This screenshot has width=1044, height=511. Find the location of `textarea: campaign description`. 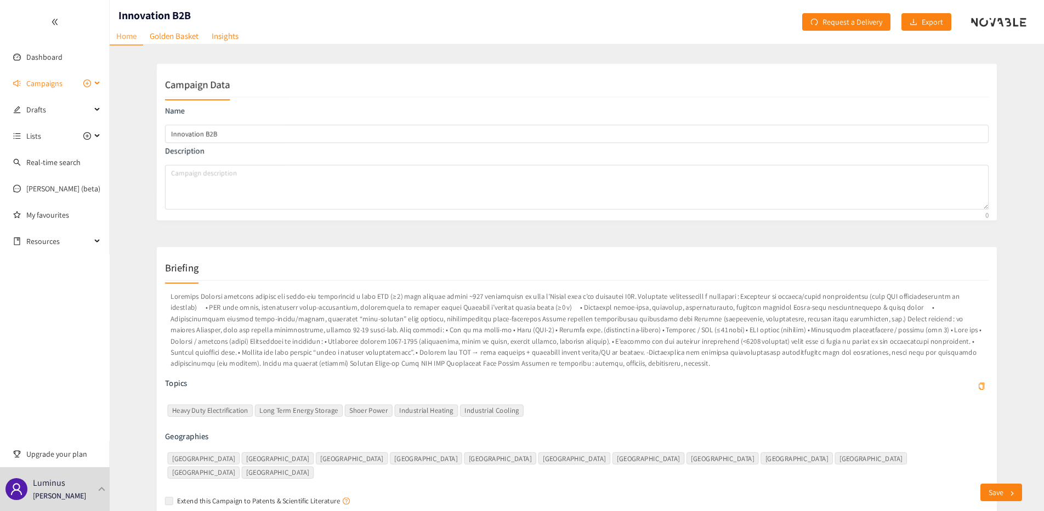

textarea: campaign description is located at coordinates (577, 191).